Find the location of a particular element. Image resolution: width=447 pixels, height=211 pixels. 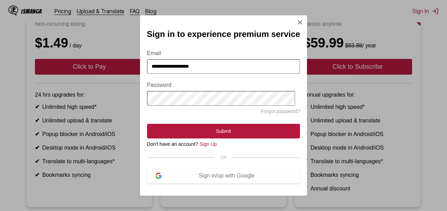

div: Sign In Modal is located at coordinates (223, 105).